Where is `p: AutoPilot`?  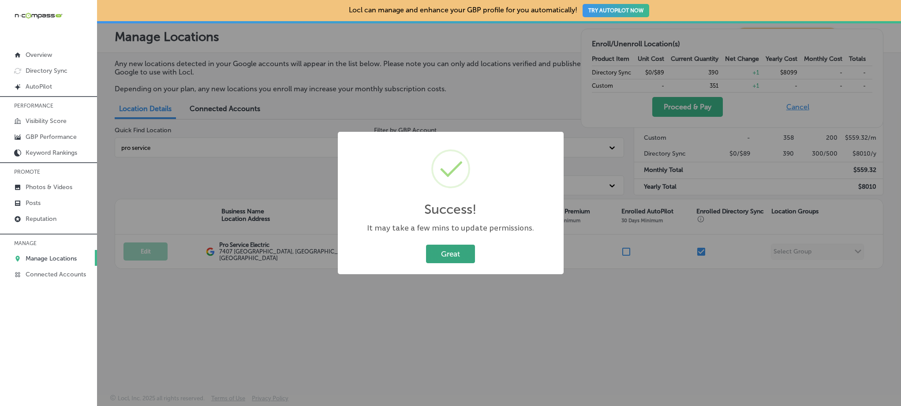
p: AutoPilot is located at coordinates (39, 86).